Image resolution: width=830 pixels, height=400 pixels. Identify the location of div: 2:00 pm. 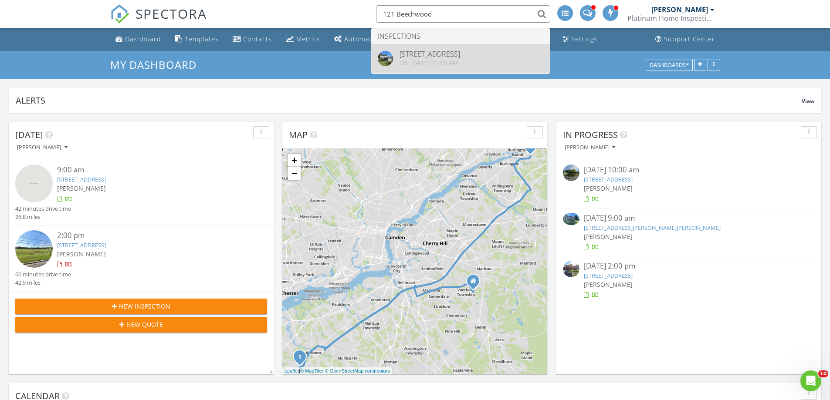
(152, 236).